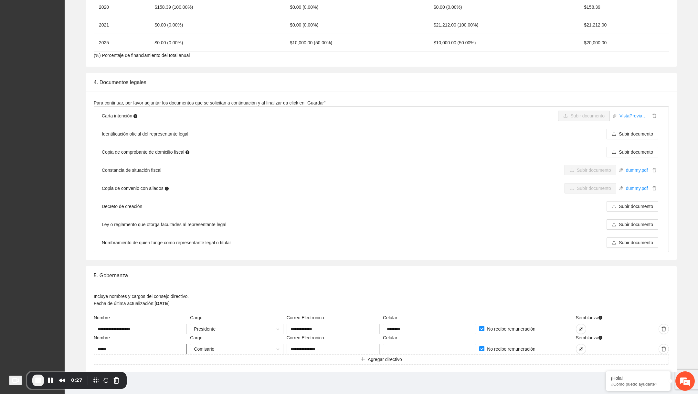 The image size is (698, 394). What do you see at coordinates (381, 275) in the screenshot?
I see `div: 5. Gobernanza` at bounding box center [381, 275].